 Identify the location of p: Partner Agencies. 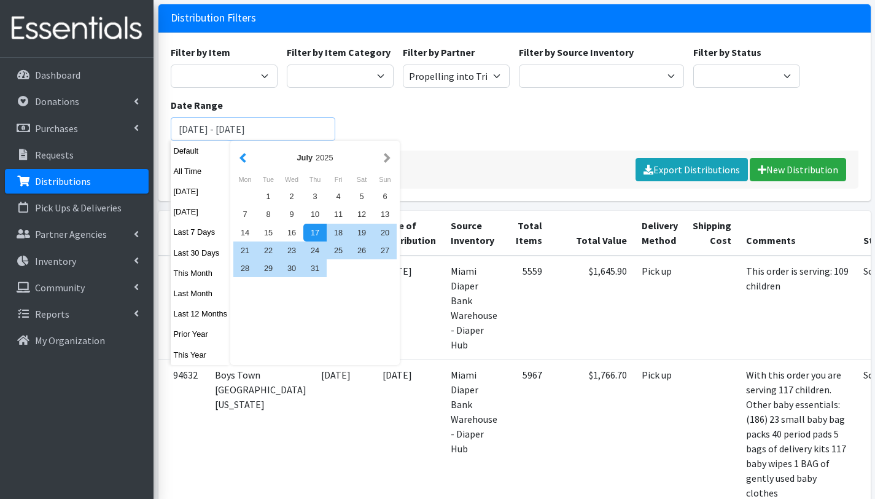
(71, 234).